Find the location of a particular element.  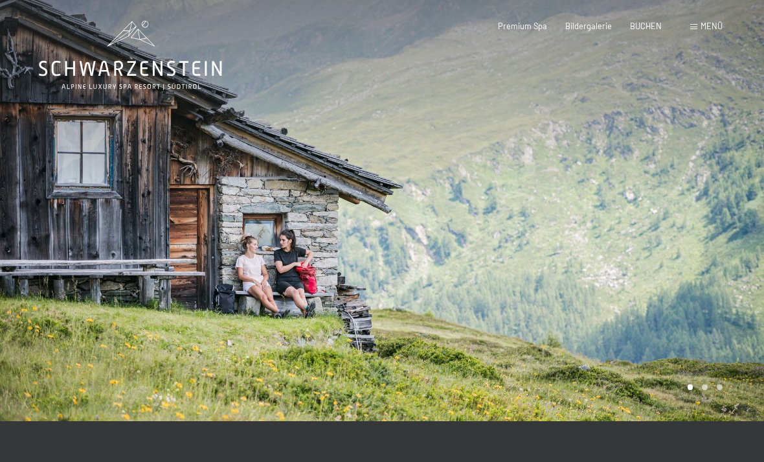

div: Carousel Page 1 (Current Slide) is located at coordinates (690, 386).